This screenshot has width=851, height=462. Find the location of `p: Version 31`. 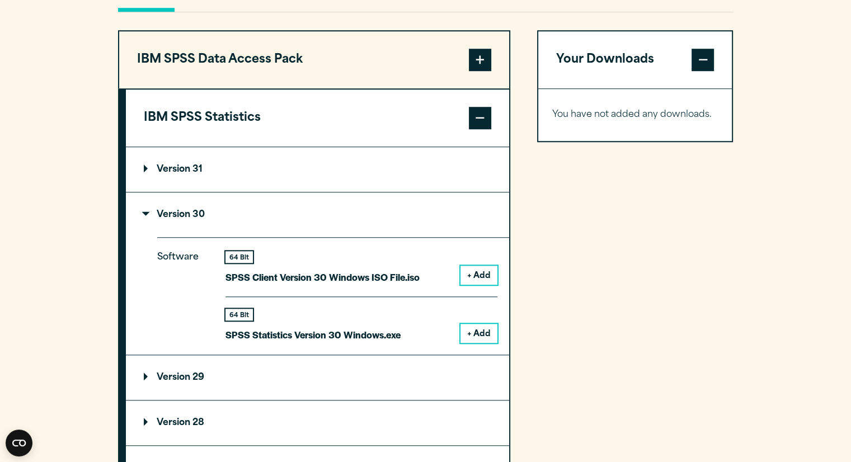

p: Version 31 is located at coordinates (173, 170).